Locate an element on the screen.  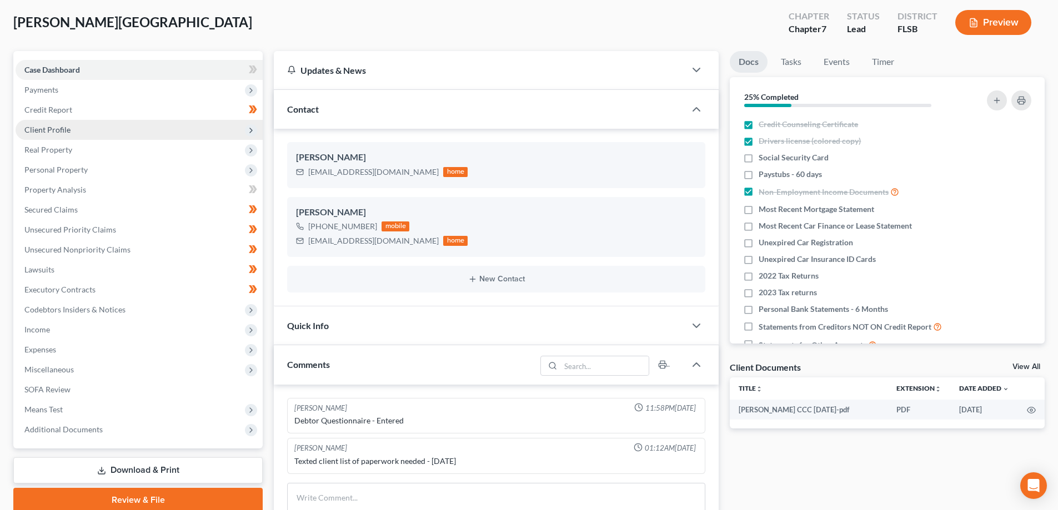
span: Means Test is located at coordinates (43, 409).